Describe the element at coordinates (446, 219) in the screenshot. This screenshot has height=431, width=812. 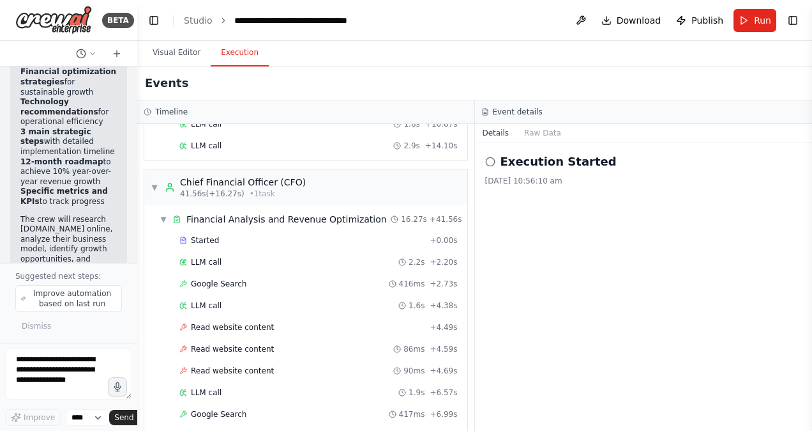
I see `span: + 41.56s` at that location.